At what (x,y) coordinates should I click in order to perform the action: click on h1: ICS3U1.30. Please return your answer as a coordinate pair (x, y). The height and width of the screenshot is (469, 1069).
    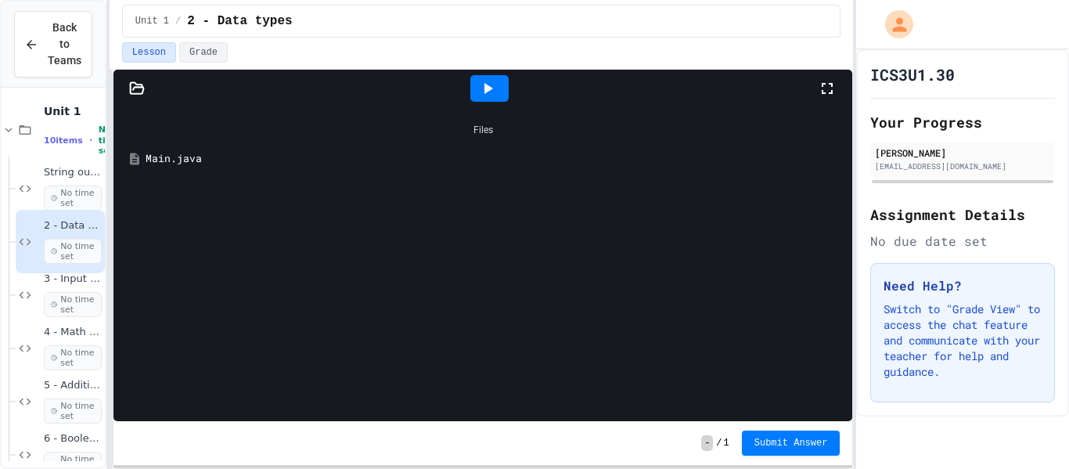
    Looking at the image, I should click on (913, 74).